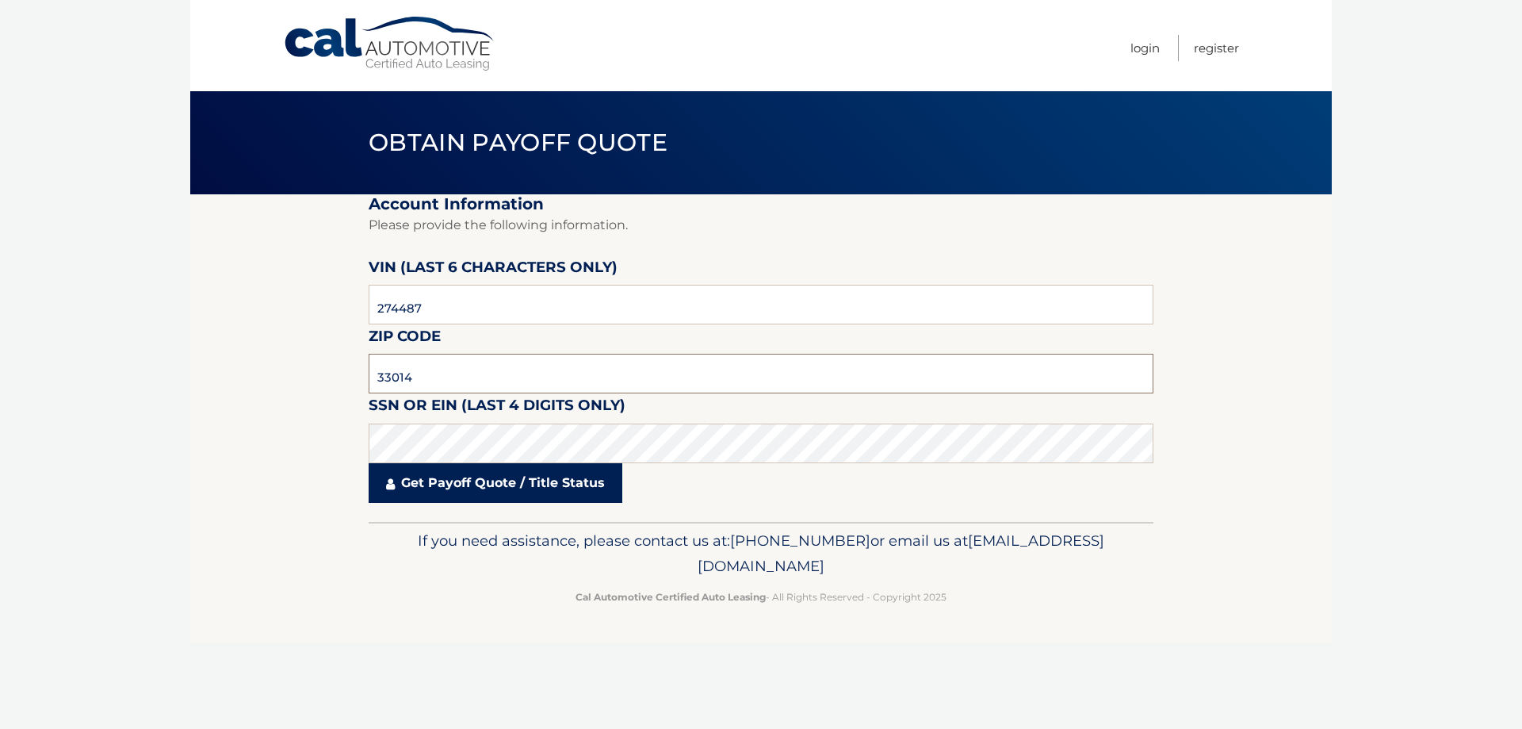  Describe the element at coordinates (518, 142) in the screenshot. I see `span: Obtain Payoff Quote` at that location.